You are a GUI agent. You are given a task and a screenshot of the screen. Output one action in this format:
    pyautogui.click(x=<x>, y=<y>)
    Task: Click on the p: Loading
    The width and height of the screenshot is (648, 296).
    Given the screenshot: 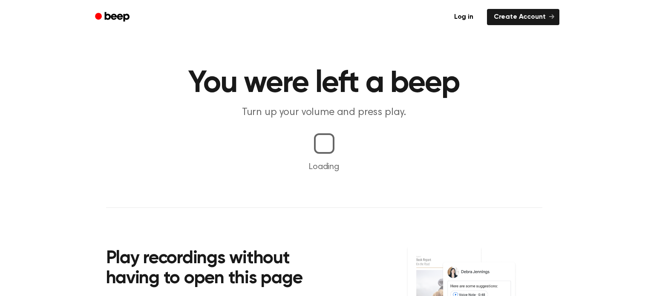 What is the action you would take?
    pyautogui.click(x=324, y=167)
    